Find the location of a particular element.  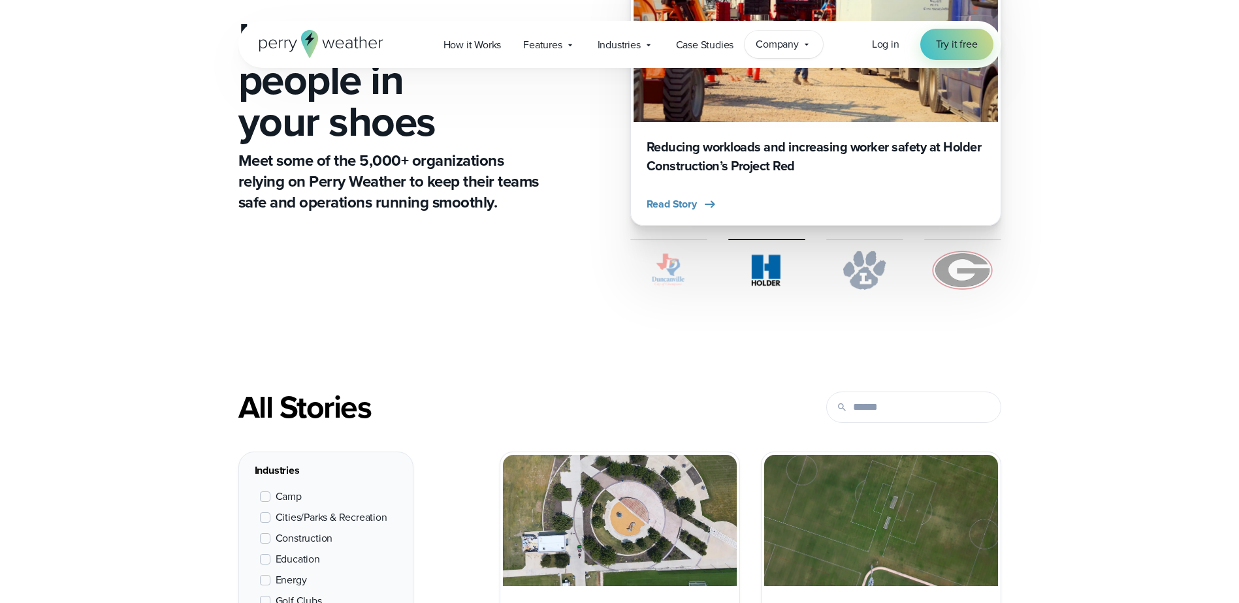

span: Camp is located at coordinates (289, 497).